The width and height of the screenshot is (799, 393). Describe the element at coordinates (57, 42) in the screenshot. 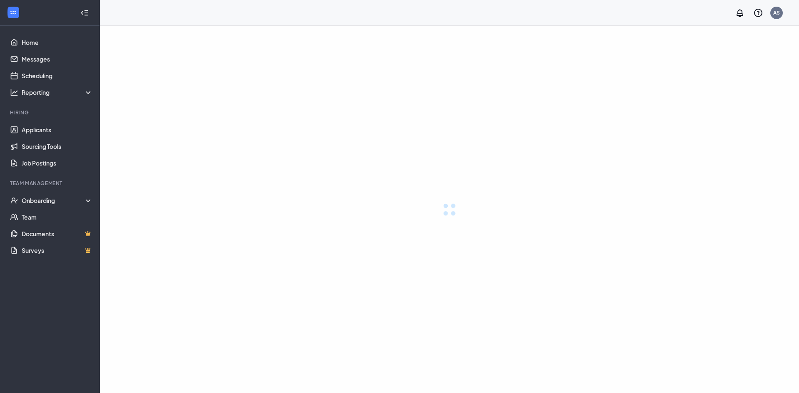

I see `a: Home` at that location.